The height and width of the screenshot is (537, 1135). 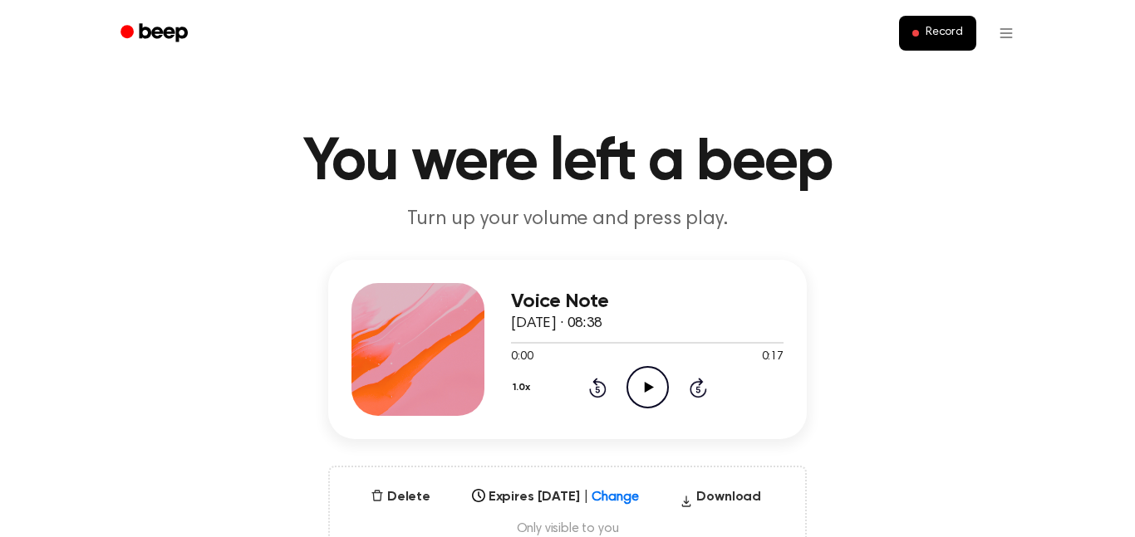 I want to click on button: 1.0x, so click(x=523, y=388).